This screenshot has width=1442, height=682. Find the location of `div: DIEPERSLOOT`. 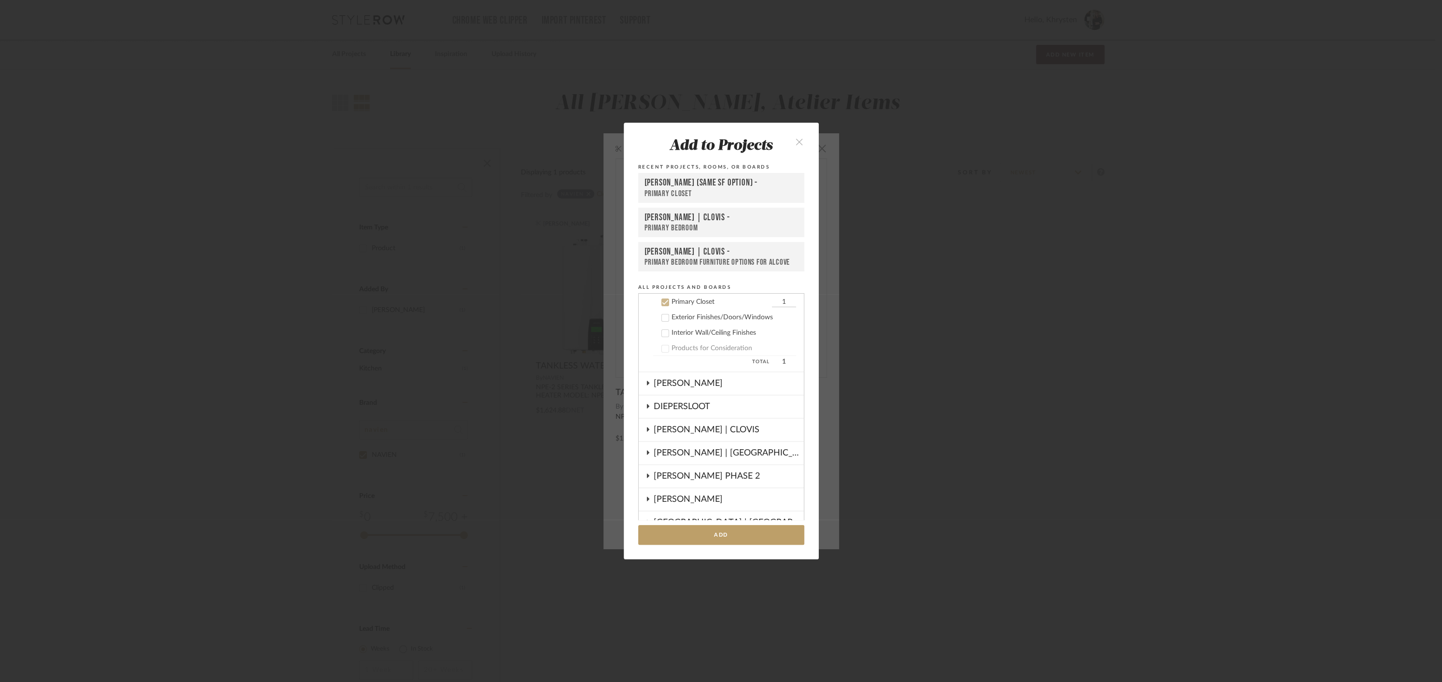

div: DIEPERSLOOT is located at coordinates (728, 406).